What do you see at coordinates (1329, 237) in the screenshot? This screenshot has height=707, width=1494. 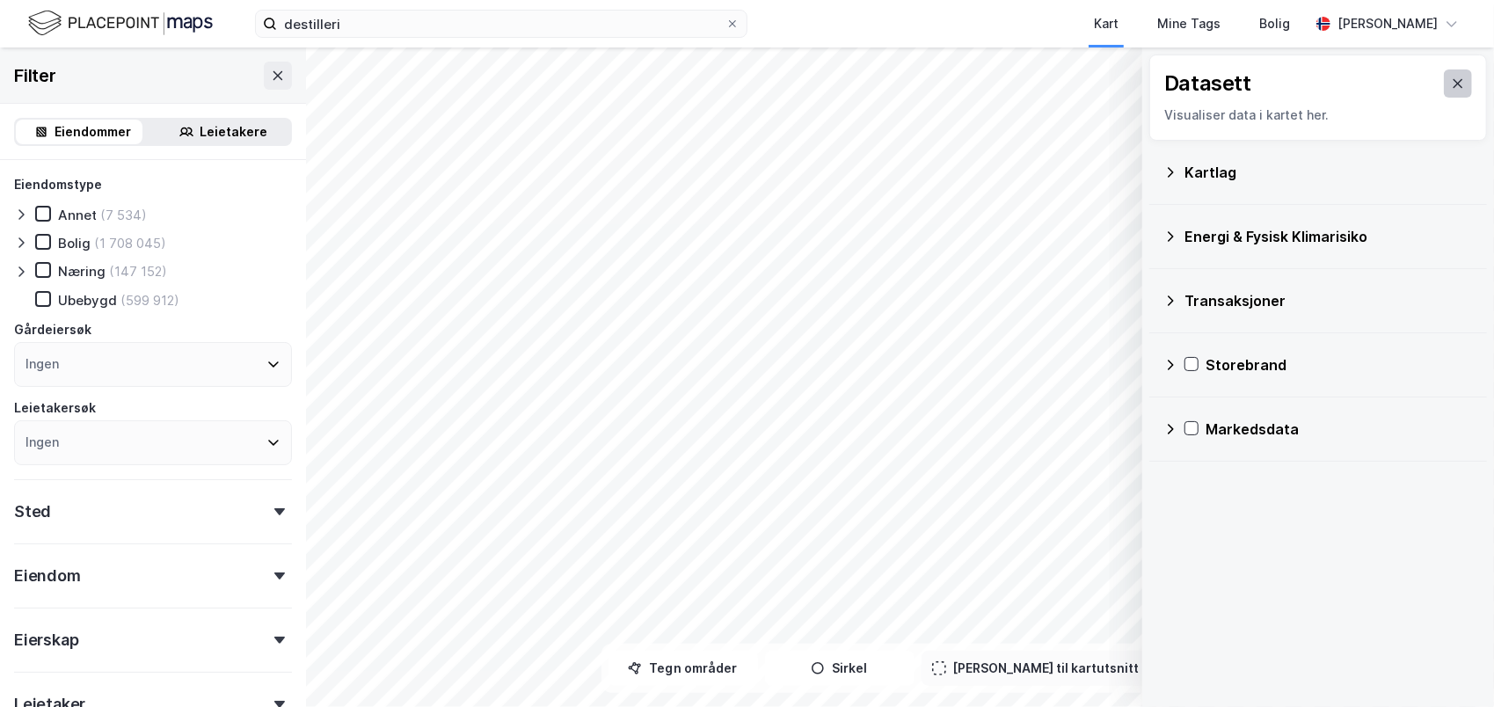 I see `div: Energi & Fysisk Klimarisiko` at bounding box center [1329, 237].